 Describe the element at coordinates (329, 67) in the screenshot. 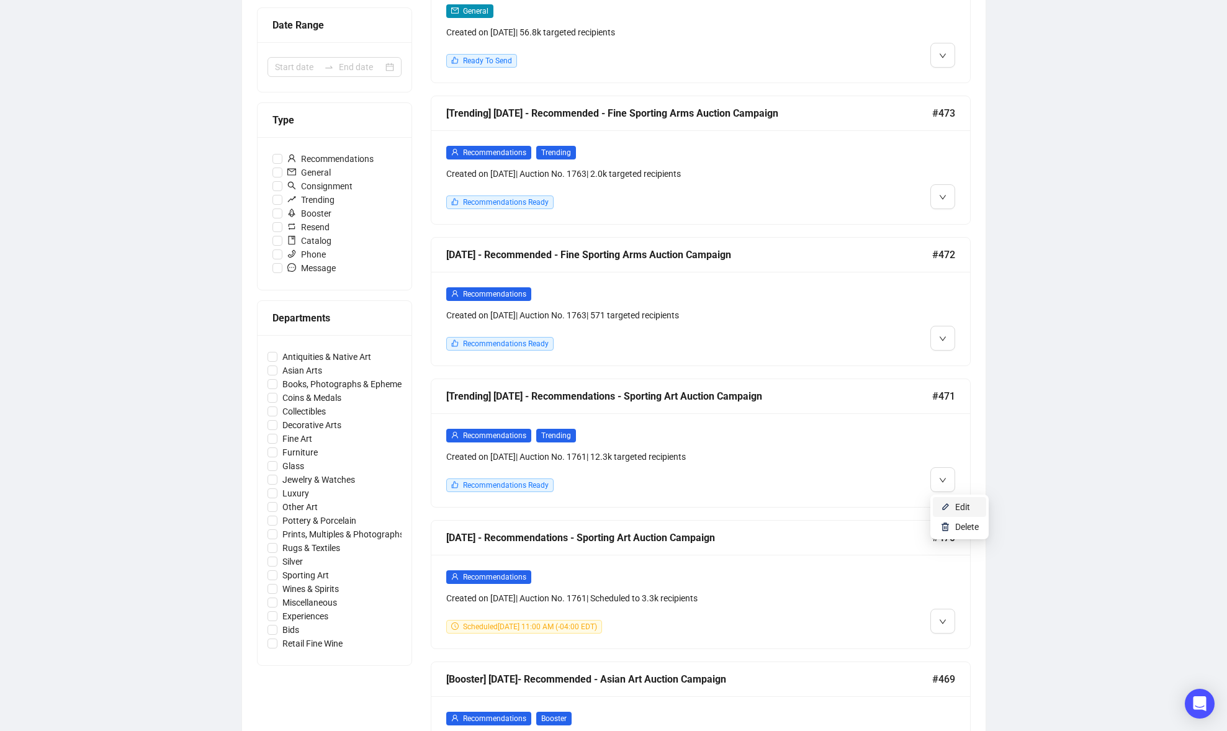

I see `span: to` at that location.